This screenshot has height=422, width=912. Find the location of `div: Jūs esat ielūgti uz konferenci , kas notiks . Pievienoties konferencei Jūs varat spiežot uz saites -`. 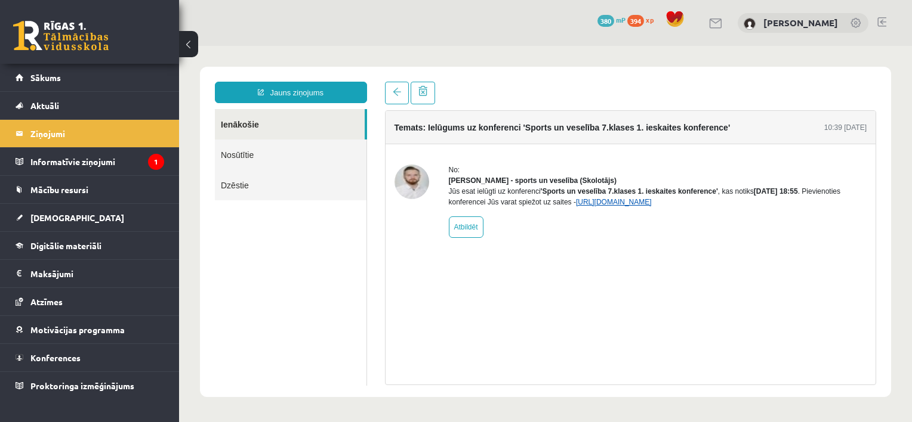

div: Jūs esat ielūgti uz konferenci , kas notiks . Pievienoties konferencei Jūs varat spiežot uz saites - is located at coordinates (479, 151).